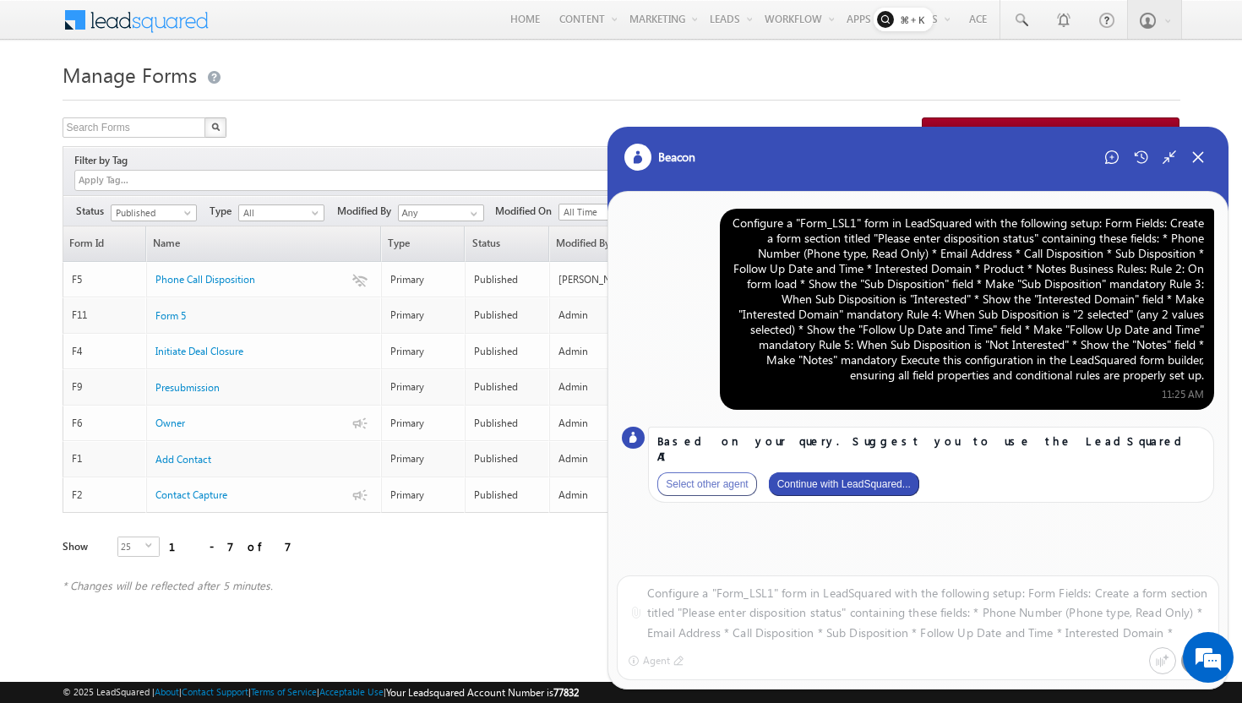  I want to click on a: About, so click(166, 691).